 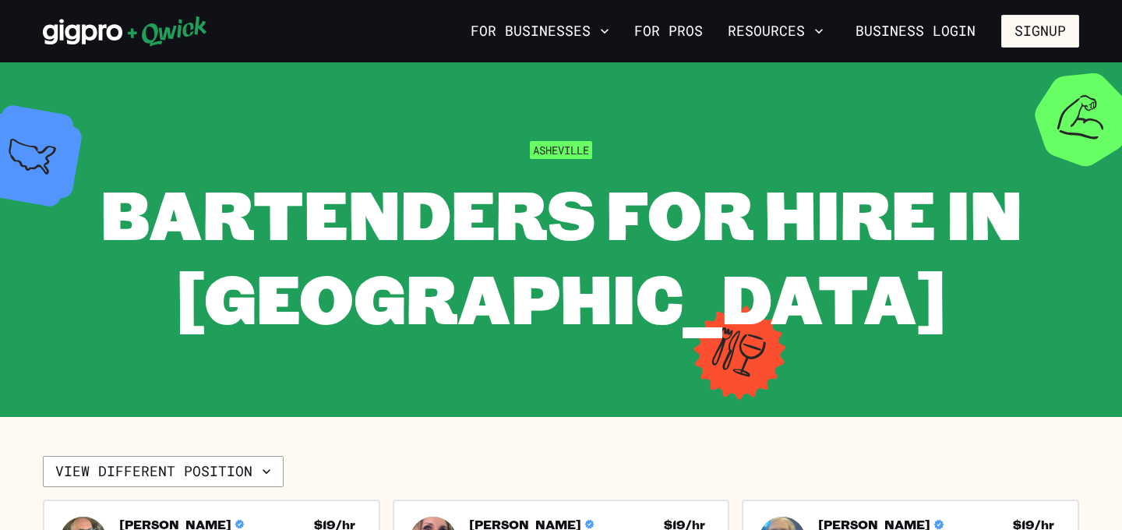 What do you see at coordinates (775, 31) in the screenshot?
I see `button: Resources` at bounding box center [775, 31].